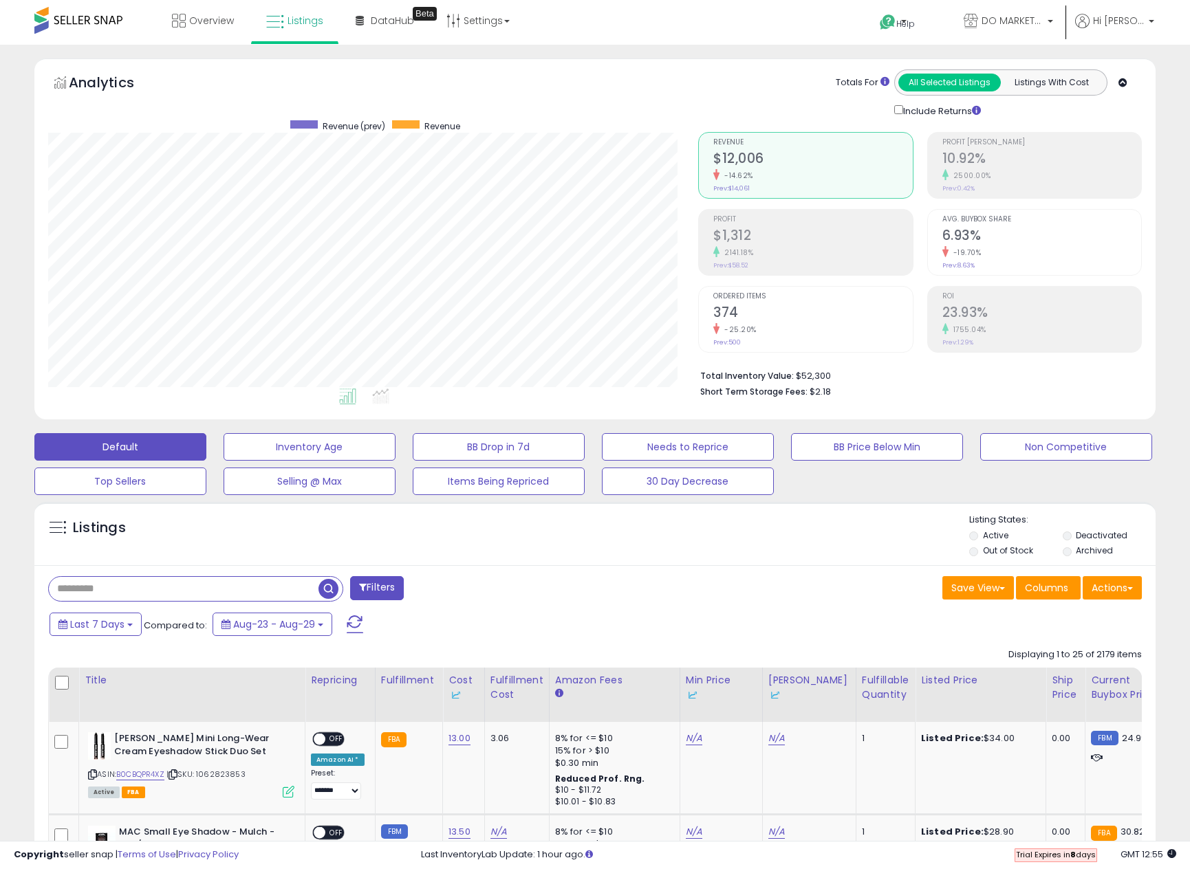  What do you see at coordinates (516, 688) in the screenshot?
I see `div: Fulfillment Cost` at bounding box center [516, 688].